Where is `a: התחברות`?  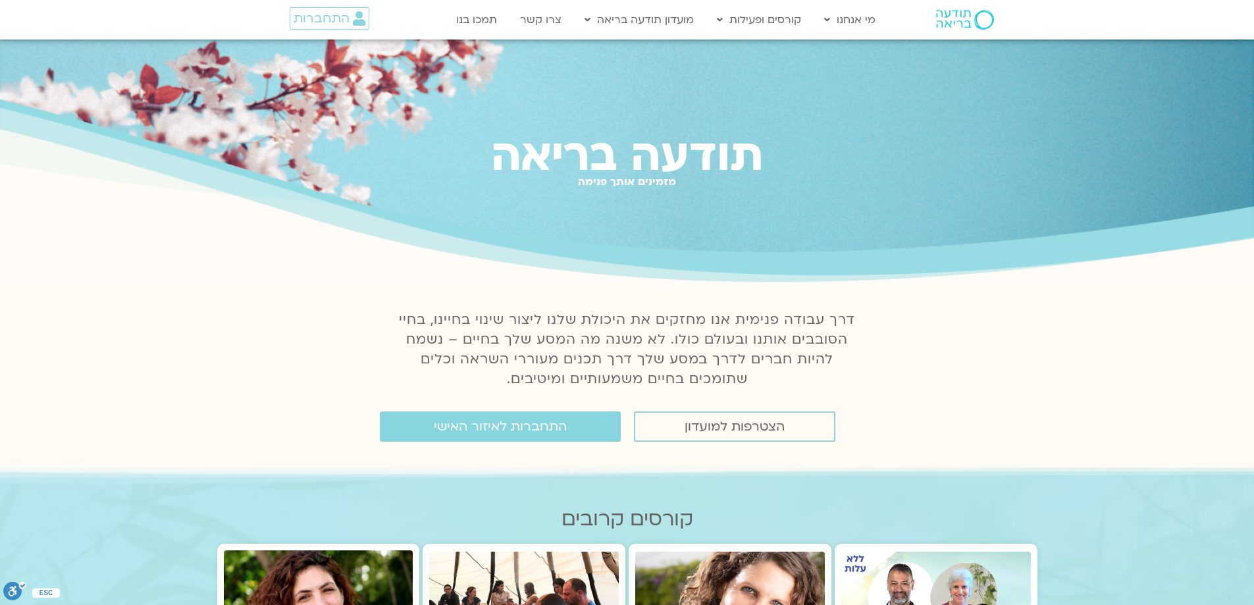
a: התחברות is located at coordinates (329, 18).